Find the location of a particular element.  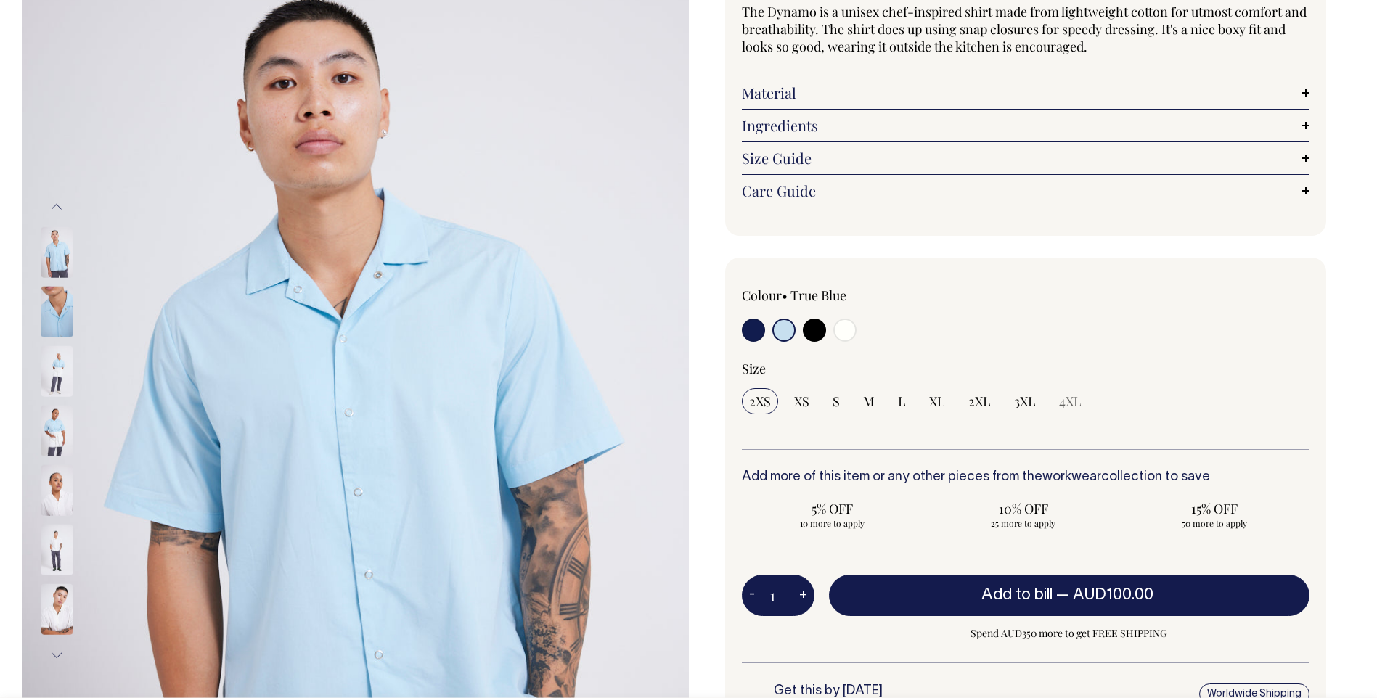

input: M is located at coordinates (869, 401).